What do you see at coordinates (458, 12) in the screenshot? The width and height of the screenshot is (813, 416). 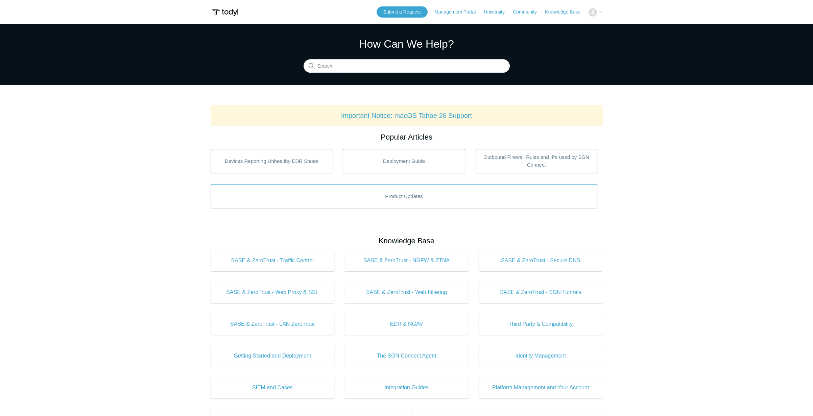 I see `a: Management Portal` at bounding box center [458, 12].